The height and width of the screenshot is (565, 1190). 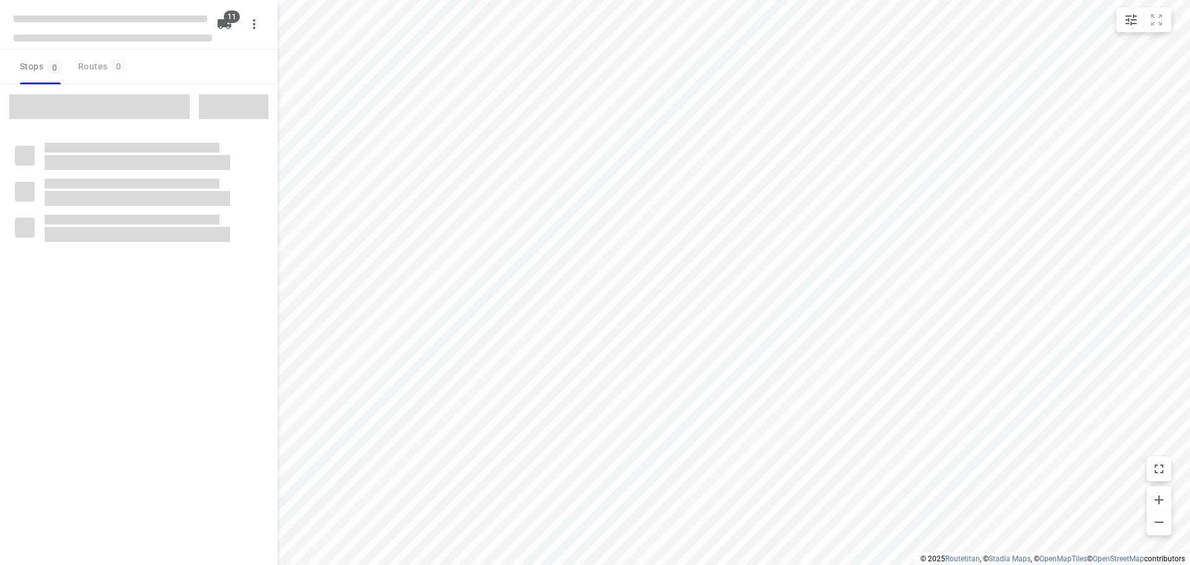 What do you see at coordinates (1131, 20) in the screenshot?
I see `button: Map settings` at bounding box center [1131, 20].